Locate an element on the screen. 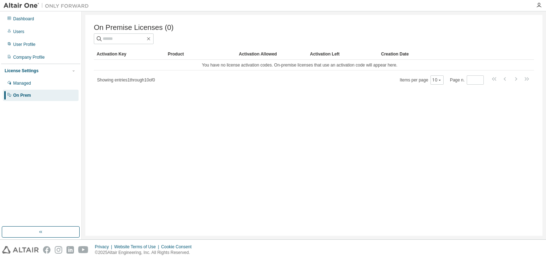 The image size is (546, 260). div: Activation Key is located at coordinates (129, 54).